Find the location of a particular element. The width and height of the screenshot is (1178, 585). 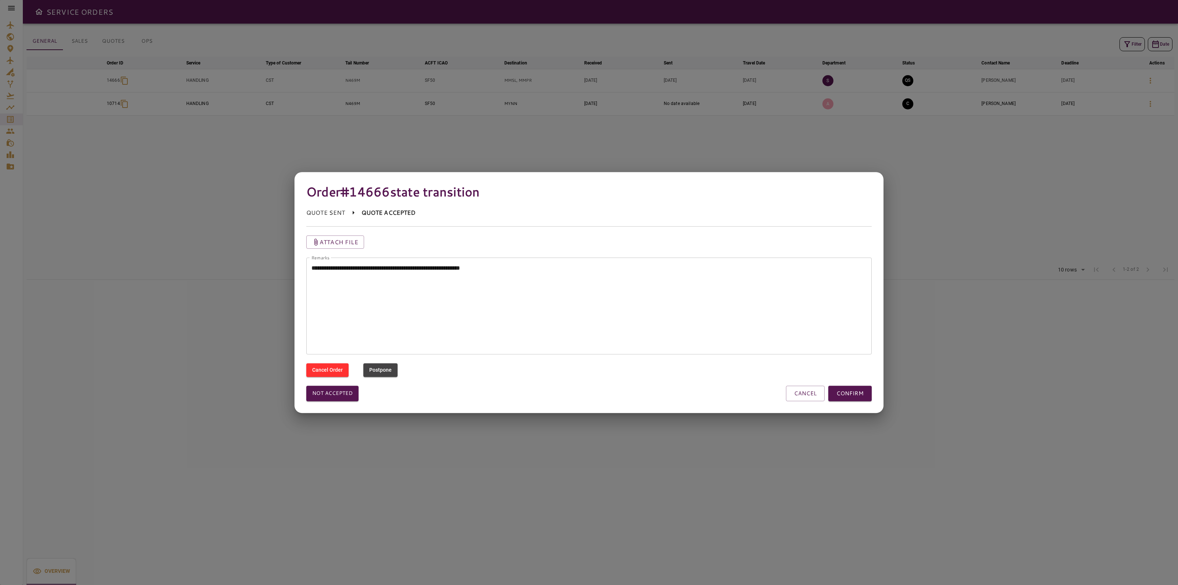

button: Postpone is located at coordinates (380, 370).